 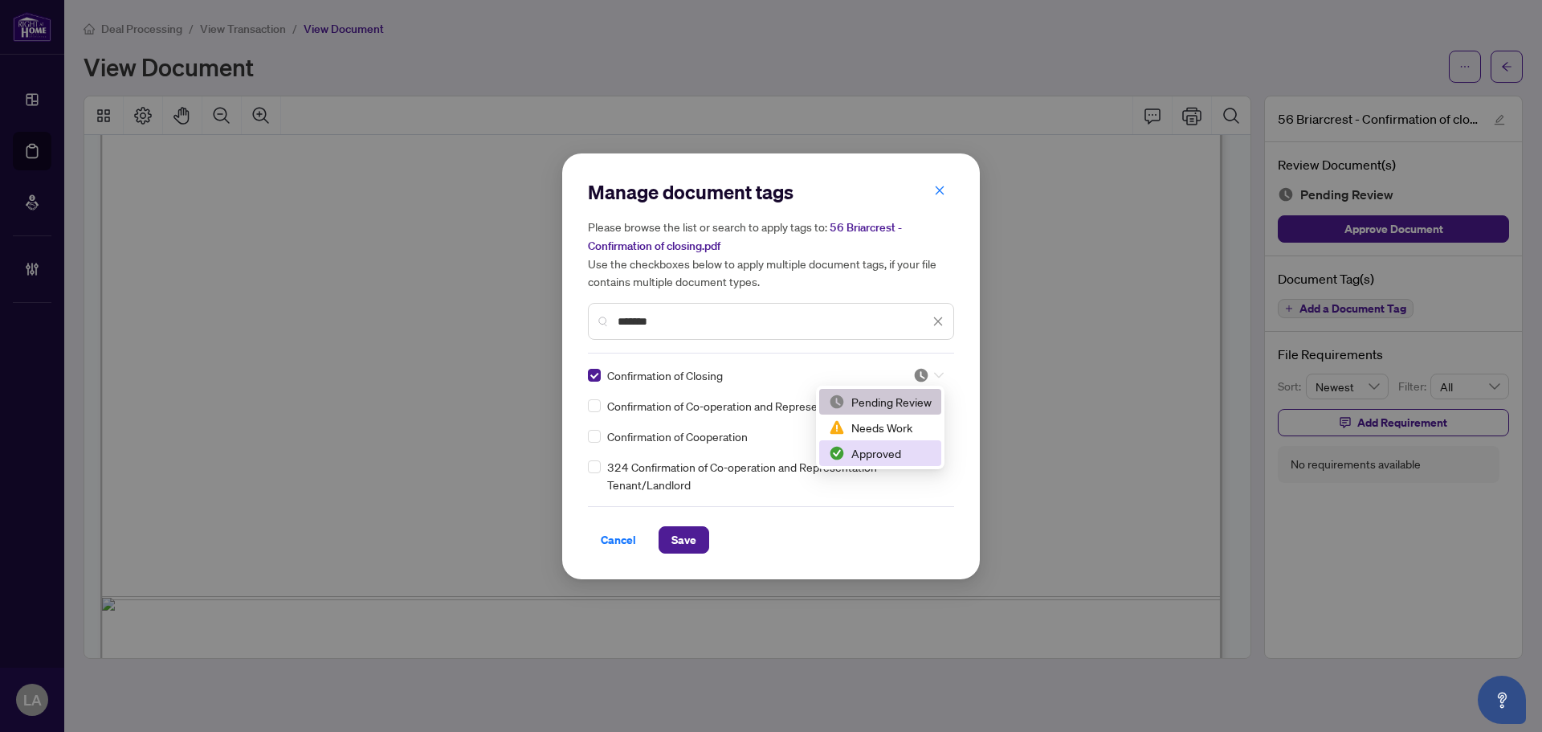 I want to click on span: Confirmation of Co-operation and Representation—Buyer/Seller, so click(x=766, y=406).